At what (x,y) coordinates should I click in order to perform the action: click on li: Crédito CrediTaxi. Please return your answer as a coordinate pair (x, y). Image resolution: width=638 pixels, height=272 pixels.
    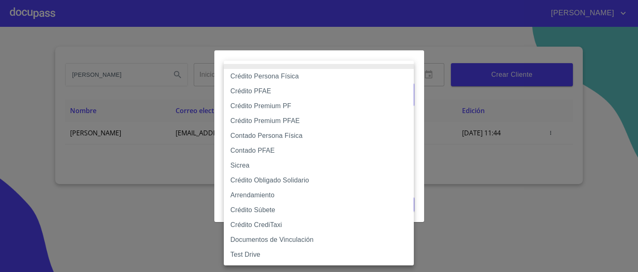
    Looking at the image, I should click on (319, 225).